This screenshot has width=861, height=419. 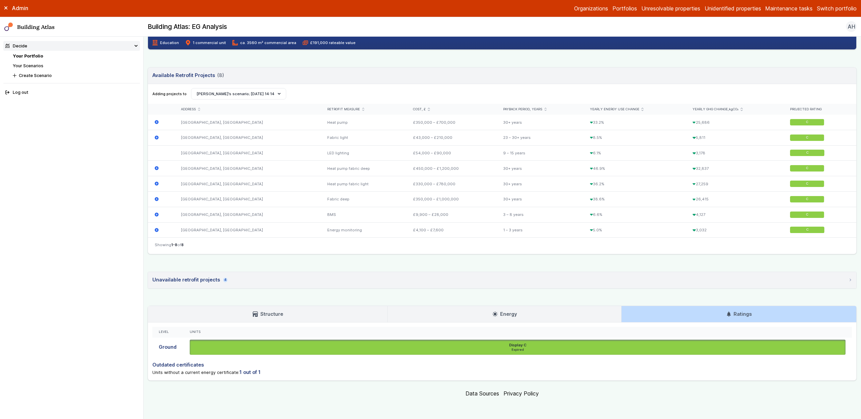 What do you see at coordinates (167, 332) in the screenshot?
I see `div: Level` at bounding box center [167, 332].